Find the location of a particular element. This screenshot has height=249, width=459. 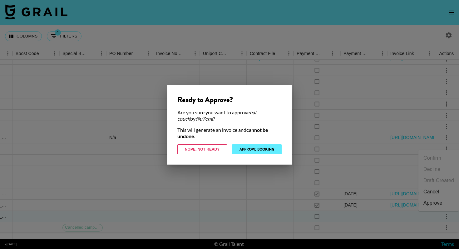

button: Nope, Not Ready is located at coordinates (202, 149).